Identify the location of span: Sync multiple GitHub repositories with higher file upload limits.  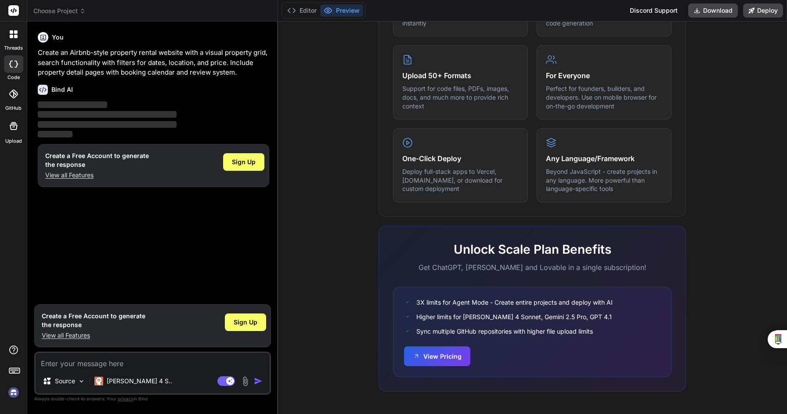
(504, 331).